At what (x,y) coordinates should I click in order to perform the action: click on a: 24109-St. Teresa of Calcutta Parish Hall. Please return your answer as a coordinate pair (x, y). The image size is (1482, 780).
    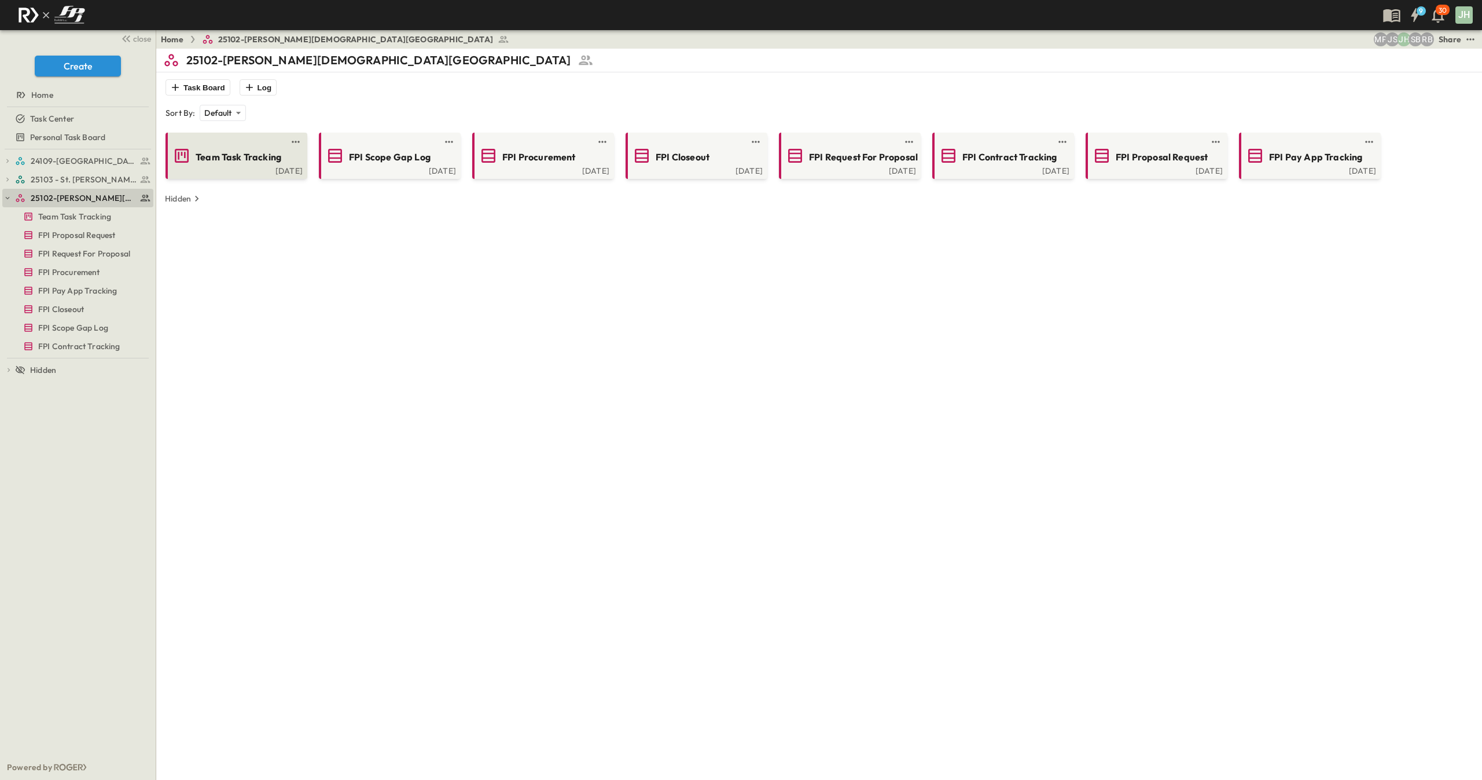
    Looking at the image, I should click on (83, 161).